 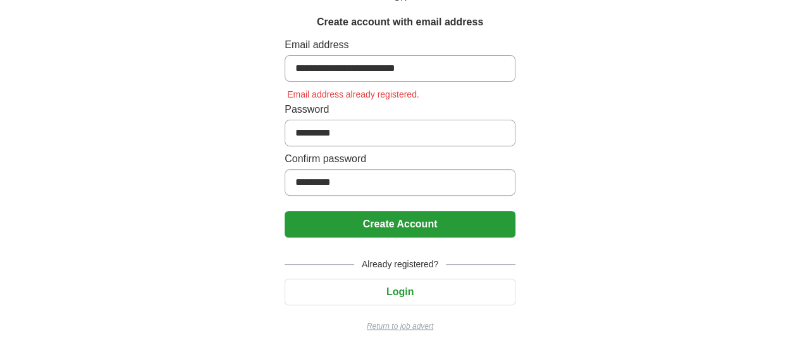 What do you see at coordinates (400, 326) in the screenshot?
I see `a: Return to job advert` at bounding box center [400, 326].